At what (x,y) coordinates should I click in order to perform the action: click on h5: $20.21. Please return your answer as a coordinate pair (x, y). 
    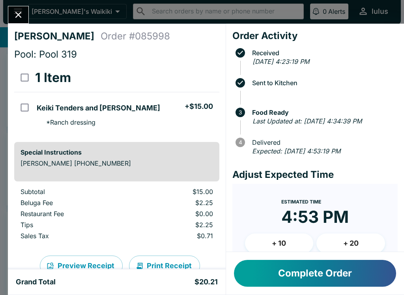
    Looking at the image, I should click on (206, 282).